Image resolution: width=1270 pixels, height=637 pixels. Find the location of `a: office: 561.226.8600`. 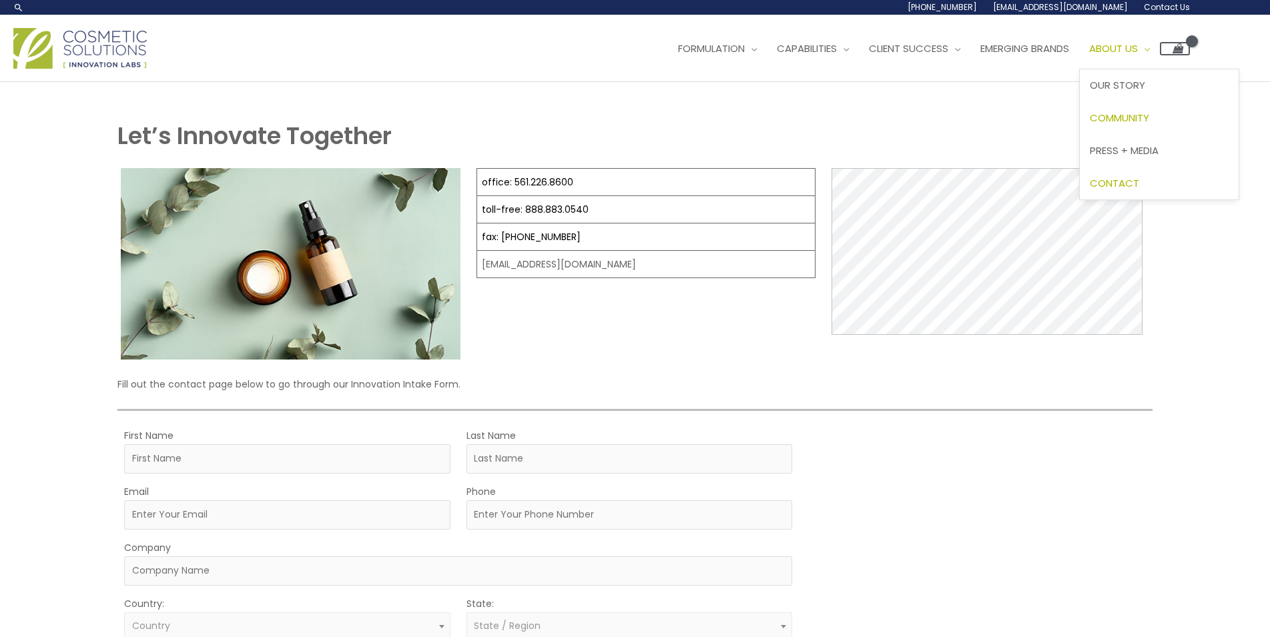

a: office: 561.226.8600 is located at coordinates (527, 182).